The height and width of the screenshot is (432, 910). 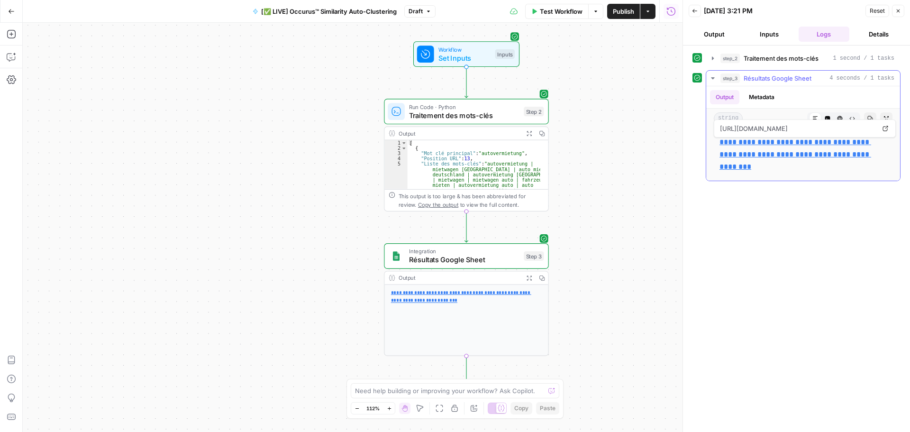 I want to click on span: step_3, so click(x=730, y=78).